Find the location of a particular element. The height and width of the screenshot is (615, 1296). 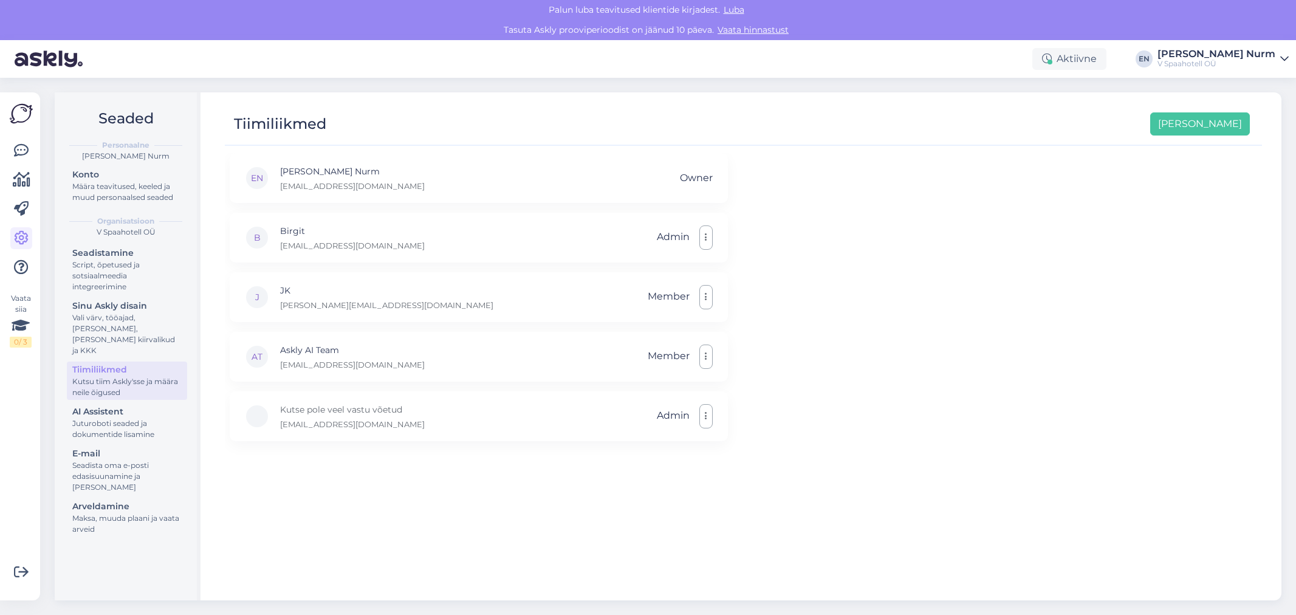

a: Vaata hinnastust is located at coordinates (753, 30).